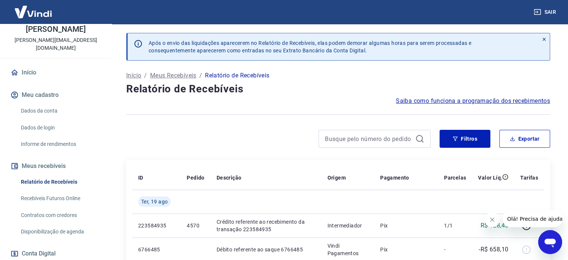  What do you see at coordinates (369, 139) in the screenshot?
I see `input: Busque pelo número do pedido` at bounding box center [369, 139].